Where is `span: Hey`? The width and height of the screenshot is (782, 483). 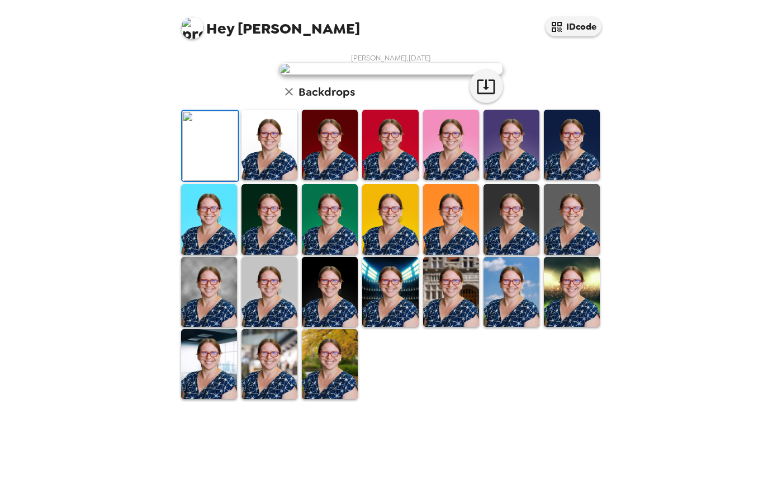
span: Hey is located at coordinates (220, 29).